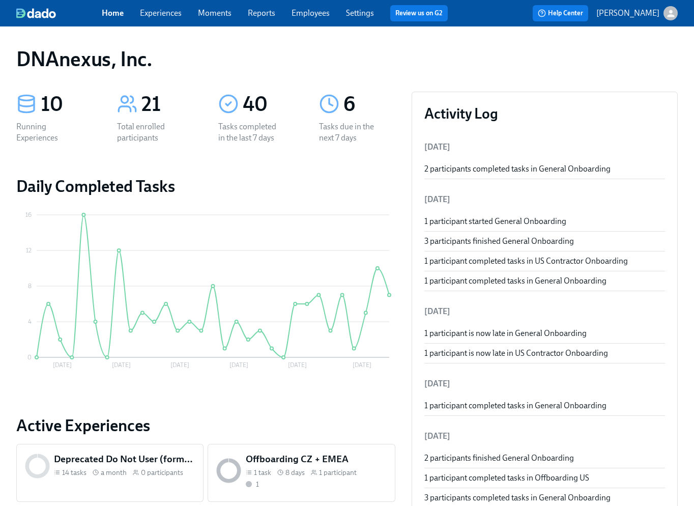 This screenshot has height=506, width=694. Describe the element at coordinates (561, 13) in the screenshot. I see `button: Help Center` at that location.